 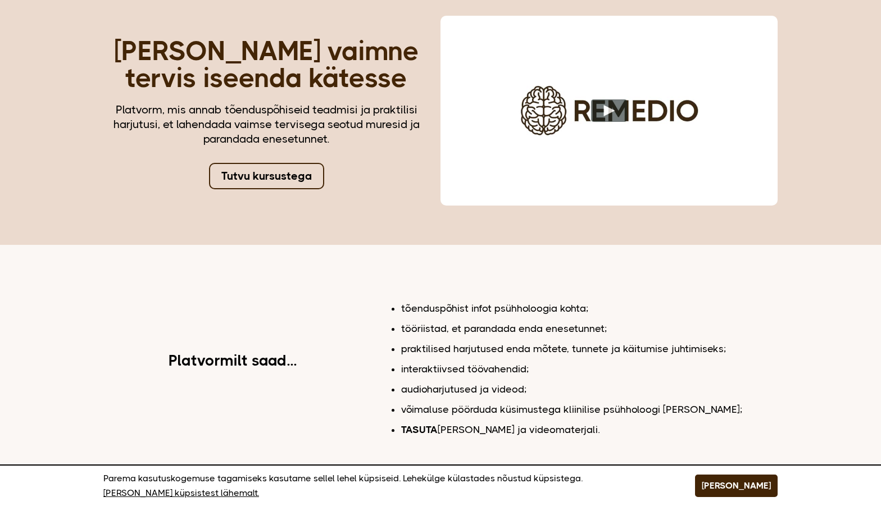 I want to click on li: interaktiivsed töövahendid;, so click(x=590, y=369).